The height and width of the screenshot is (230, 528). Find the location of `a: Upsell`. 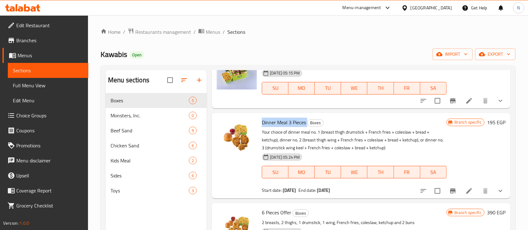

a: Upsell is located at coordinates (45, 176).